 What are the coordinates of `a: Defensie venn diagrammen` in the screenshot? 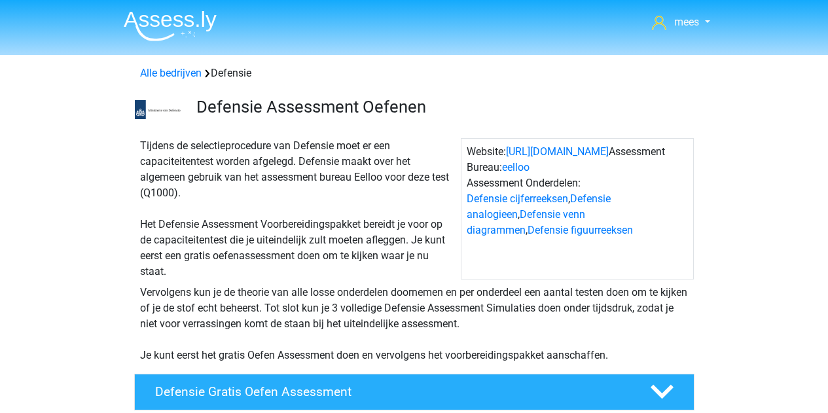 It's located at (526, 222).